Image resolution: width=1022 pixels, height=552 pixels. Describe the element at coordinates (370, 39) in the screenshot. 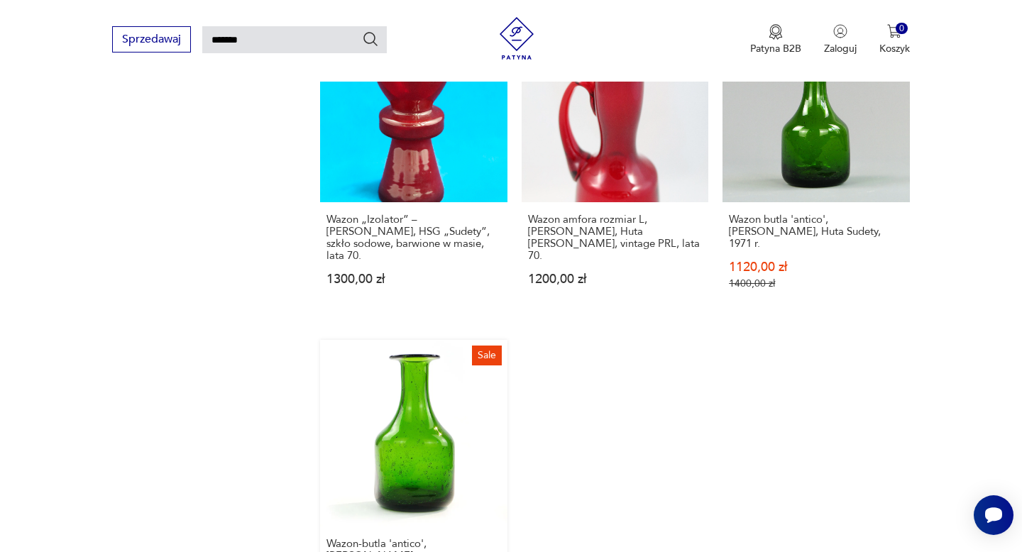

I see `button: Szukaj` at that location.